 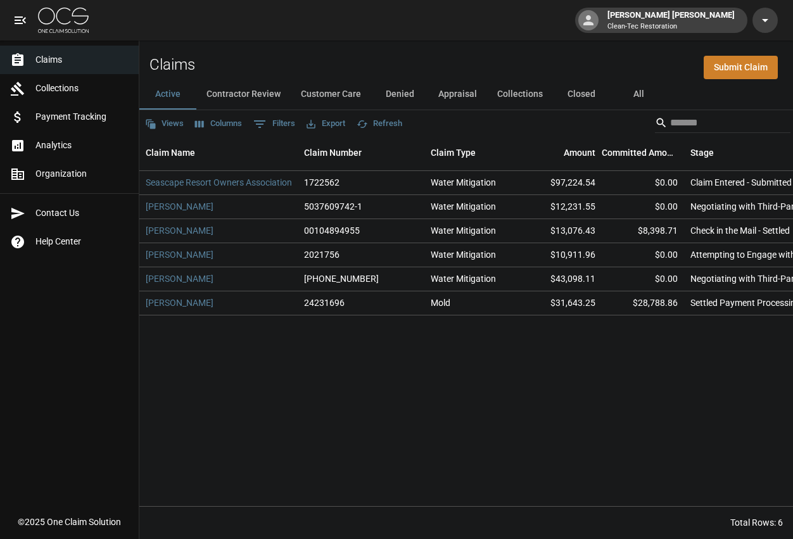 What do you see at coordinates (740, 67) in the screenshot?
I see `a: Submit Claim` at bounding box center [740, 67].